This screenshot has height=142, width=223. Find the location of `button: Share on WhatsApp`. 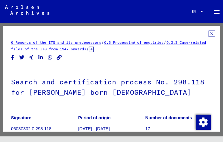

button: Share on WhatsApp is located at coordinates (50, 57).